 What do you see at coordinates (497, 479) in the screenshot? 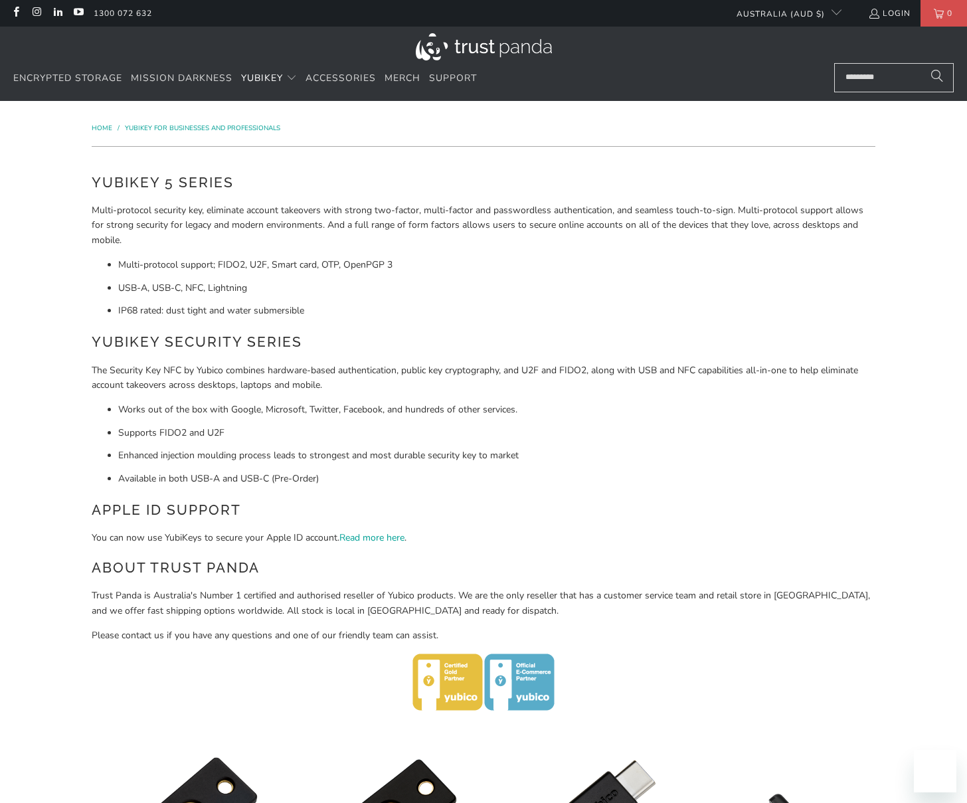
I see `li: Available in both USB-A and USB-C (Pre-Order)` at bounding box center [497, 479].